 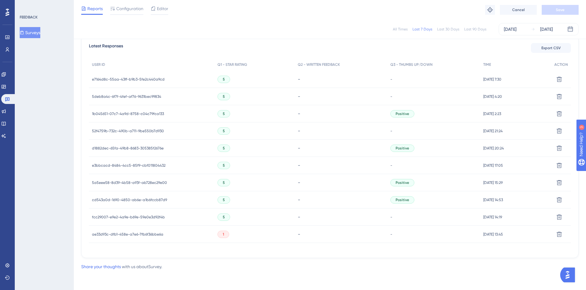 What do you see at coordinates (519, 10) in the screenshot?
I see `button: Cancel` at bounding box center [519, 10].